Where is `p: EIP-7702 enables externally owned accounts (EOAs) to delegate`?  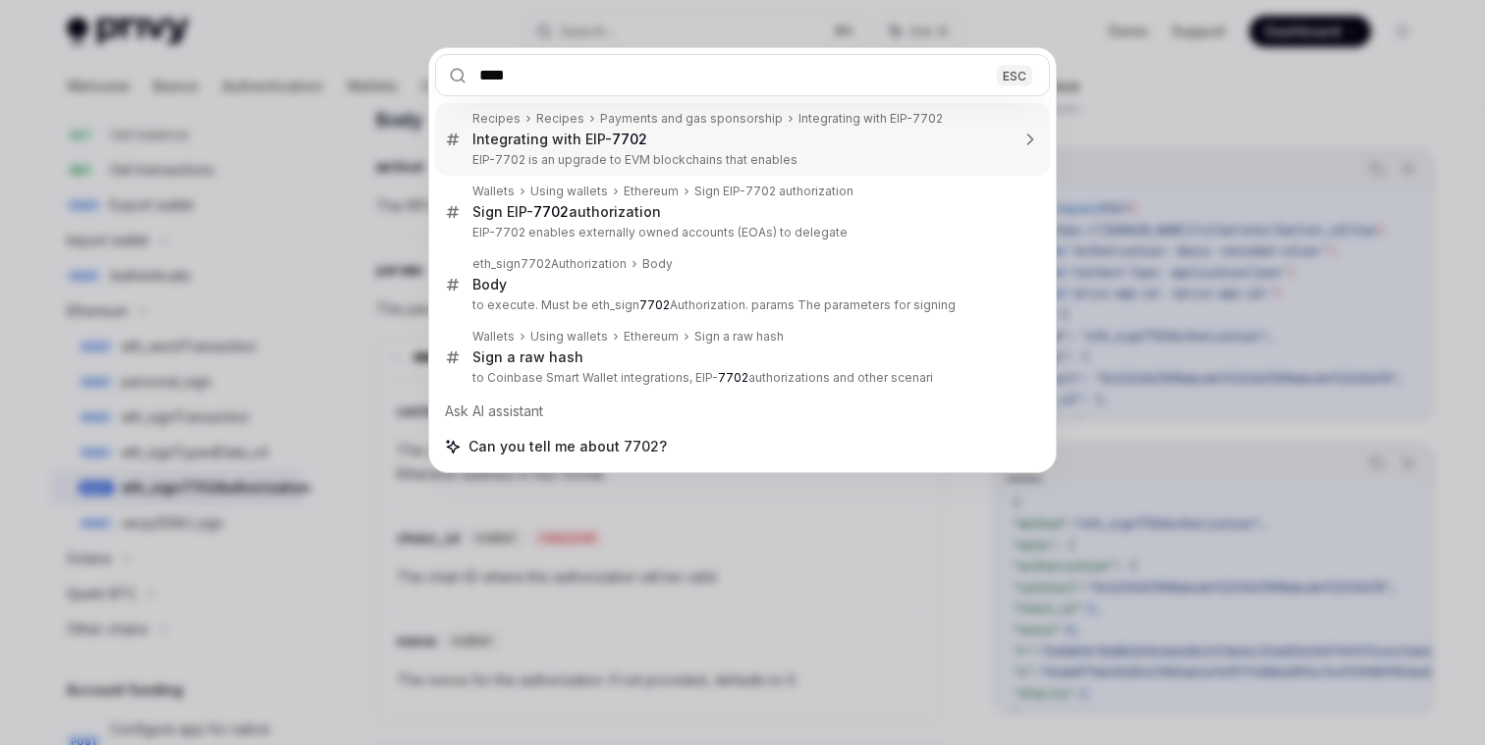
p: EIP-7702 enables externally owned accounts (EOAs) to delegate is located at coordinates (740, 233).